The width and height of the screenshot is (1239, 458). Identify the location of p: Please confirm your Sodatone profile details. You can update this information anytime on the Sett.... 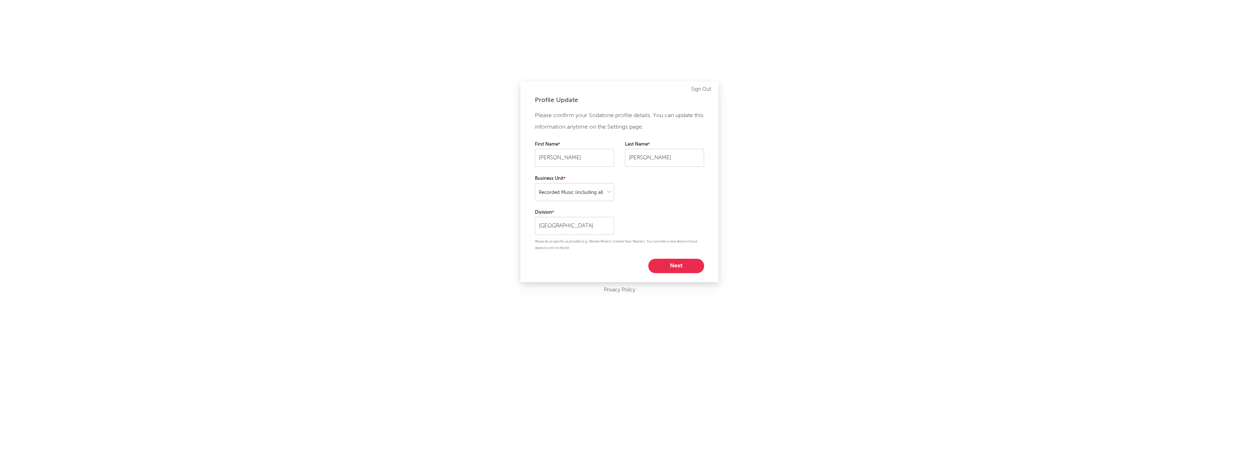
(620, 121).